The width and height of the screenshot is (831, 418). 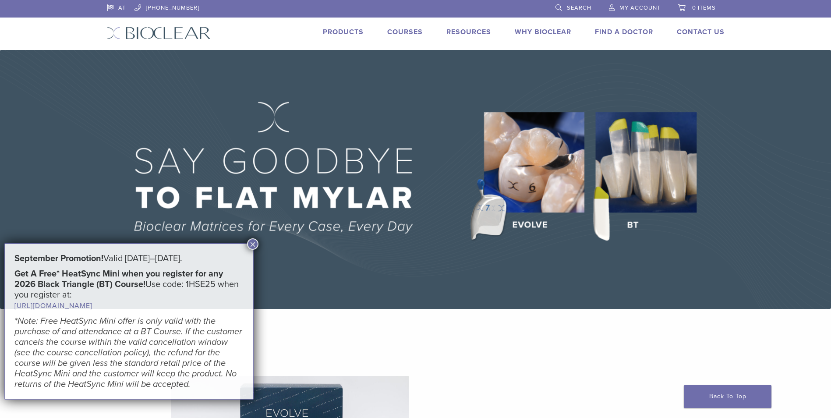 What do you see at coordinates (405, 32) in the screenshot?
I see `a: Courses` at bounding box center [405, 32].